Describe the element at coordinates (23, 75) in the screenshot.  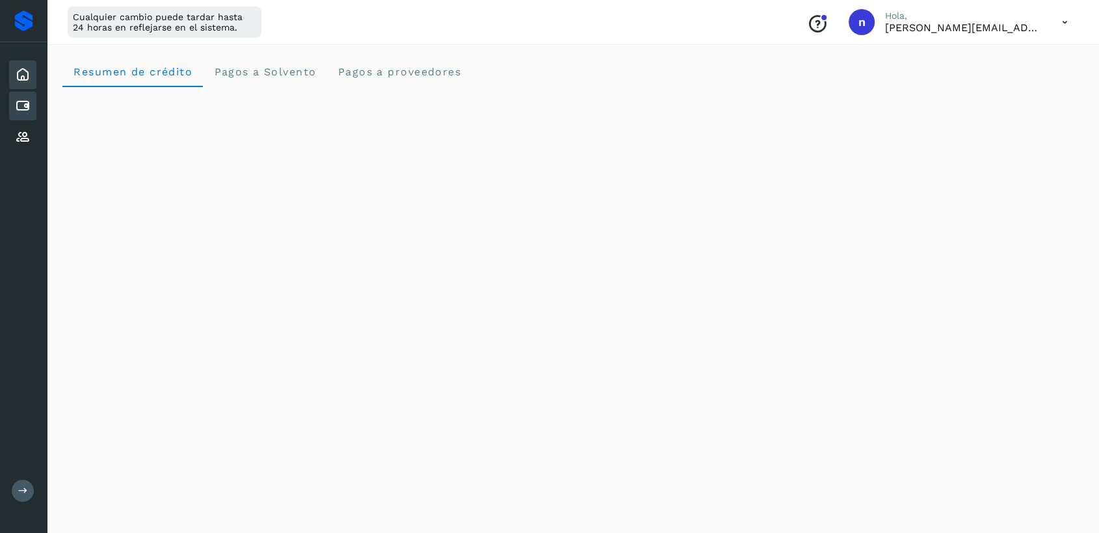
I see `div: Inicio` at that location.